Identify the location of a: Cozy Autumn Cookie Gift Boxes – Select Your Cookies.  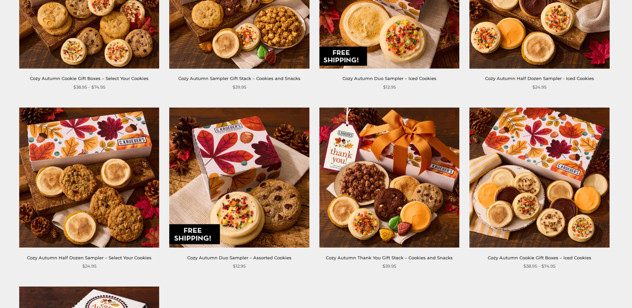
(89, 78).